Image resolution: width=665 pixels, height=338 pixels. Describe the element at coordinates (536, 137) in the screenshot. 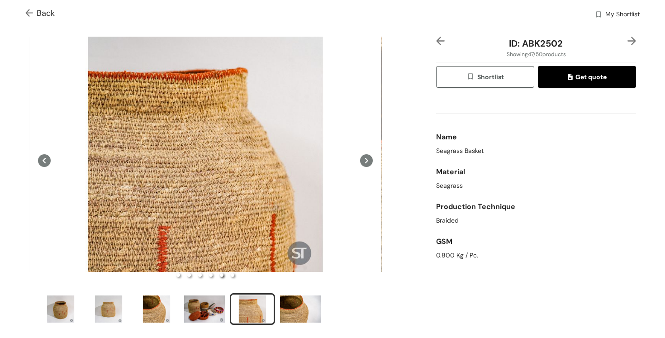

I see `div: Name` at that location.